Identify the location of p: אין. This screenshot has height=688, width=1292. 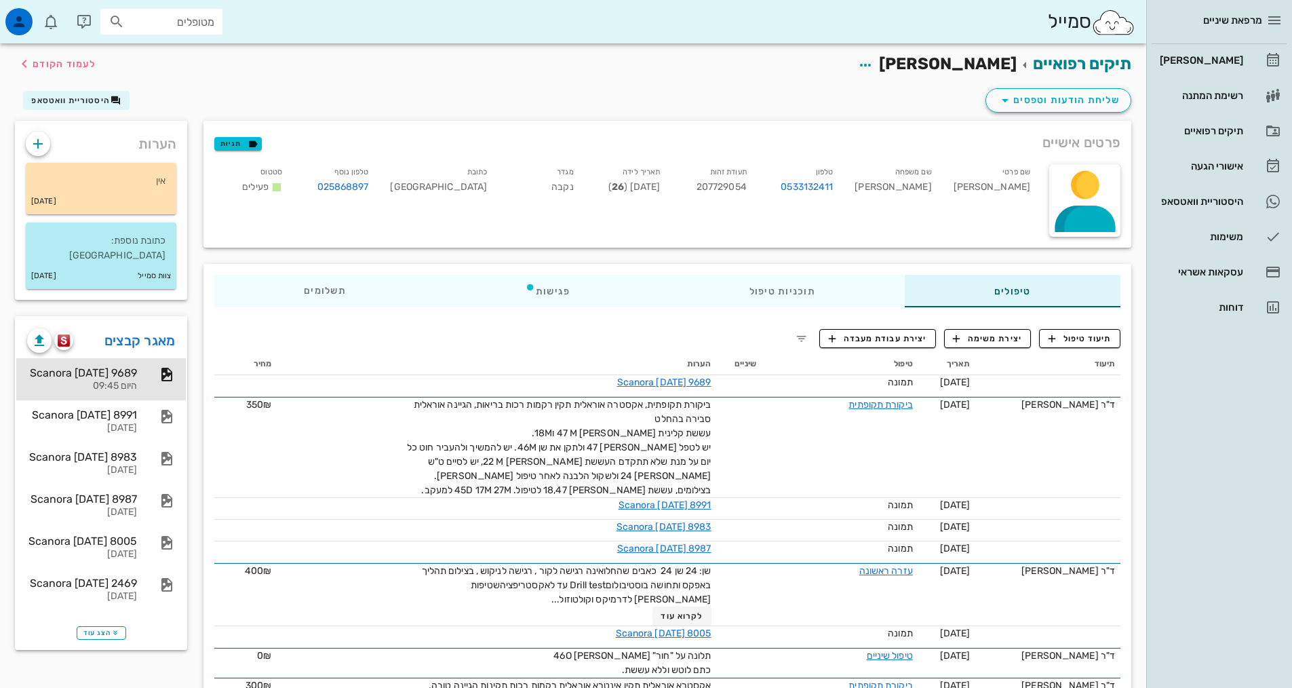
(101, 181).